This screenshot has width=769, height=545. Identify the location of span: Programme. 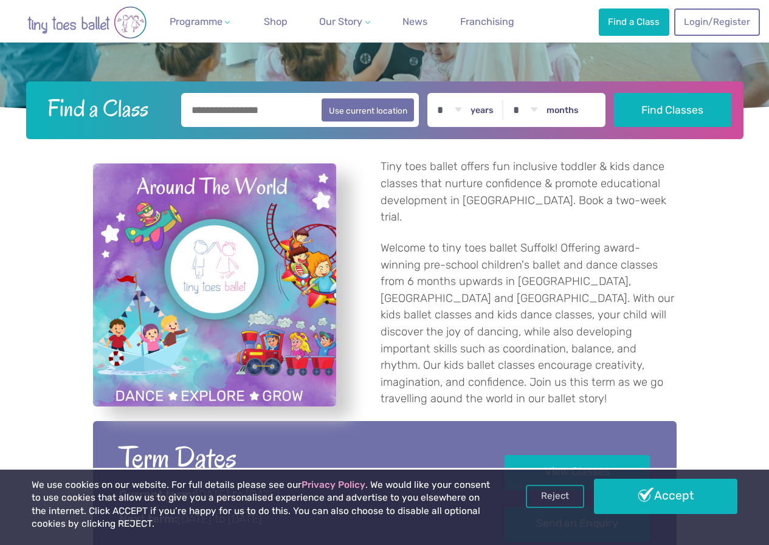
(196, 21).